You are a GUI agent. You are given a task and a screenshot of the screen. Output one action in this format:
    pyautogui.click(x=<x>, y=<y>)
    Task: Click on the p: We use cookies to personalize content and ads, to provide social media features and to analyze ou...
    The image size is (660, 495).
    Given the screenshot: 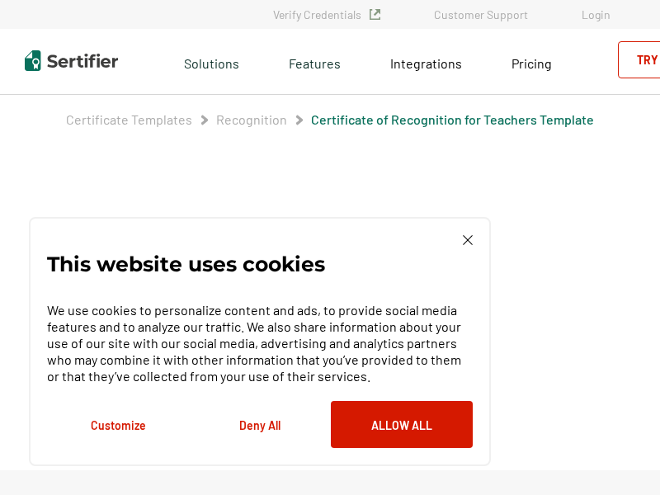 What is the action you would take?
    pyautogui.click(x=260, y=343)
    